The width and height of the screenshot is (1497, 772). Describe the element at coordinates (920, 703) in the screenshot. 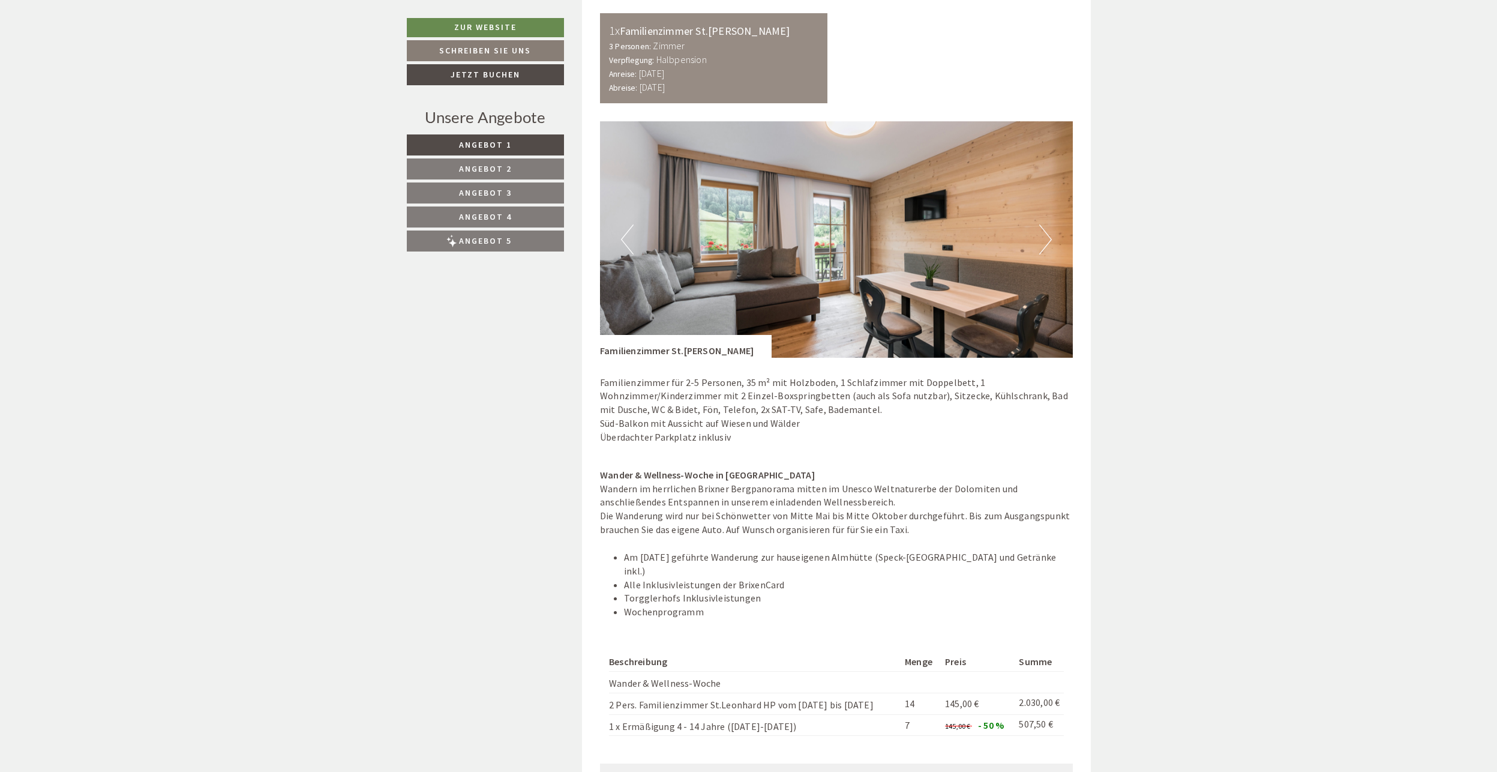

I see `td: 14` at that location.